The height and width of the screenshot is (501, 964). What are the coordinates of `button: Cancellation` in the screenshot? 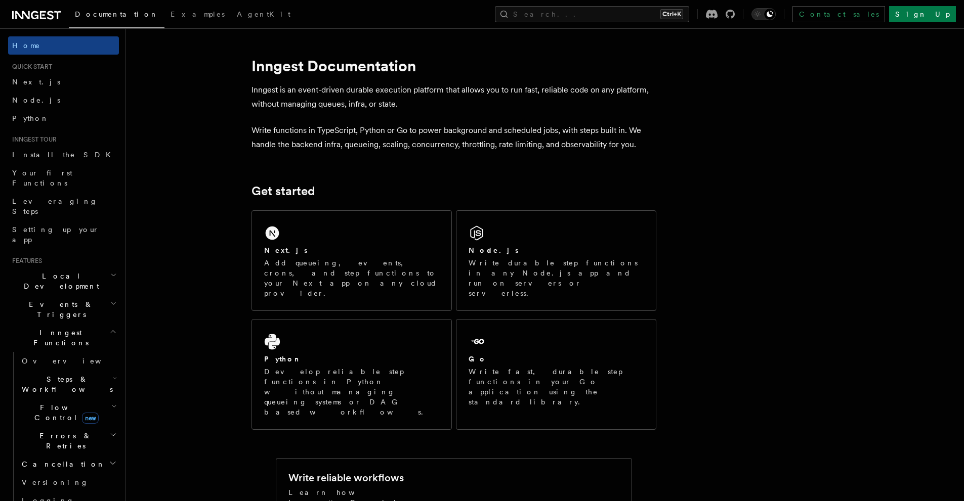 It's located at (68, 464).